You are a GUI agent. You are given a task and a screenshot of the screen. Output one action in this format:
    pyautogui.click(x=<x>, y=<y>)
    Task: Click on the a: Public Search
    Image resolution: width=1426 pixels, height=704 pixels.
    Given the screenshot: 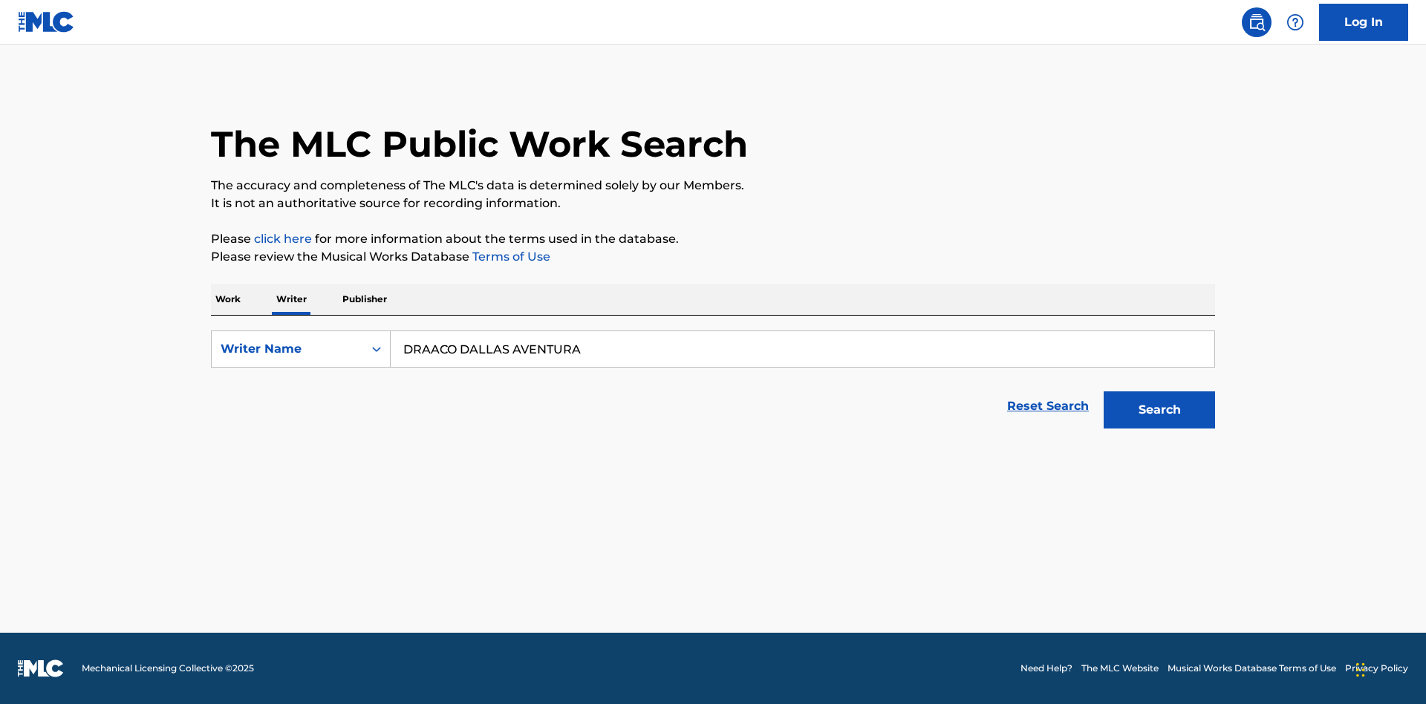 What is the action you would take?
    pyautogui.click(x=1257, y=22)
    